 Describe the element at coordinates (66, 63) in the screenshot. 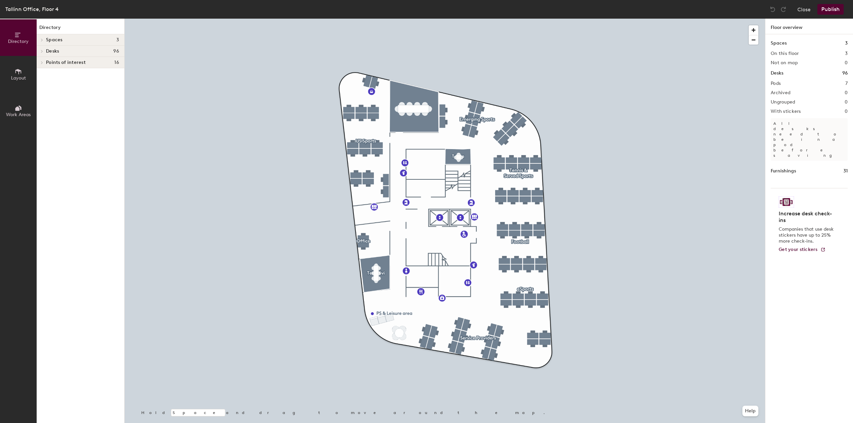

I see `span: Points of interest` at that location.